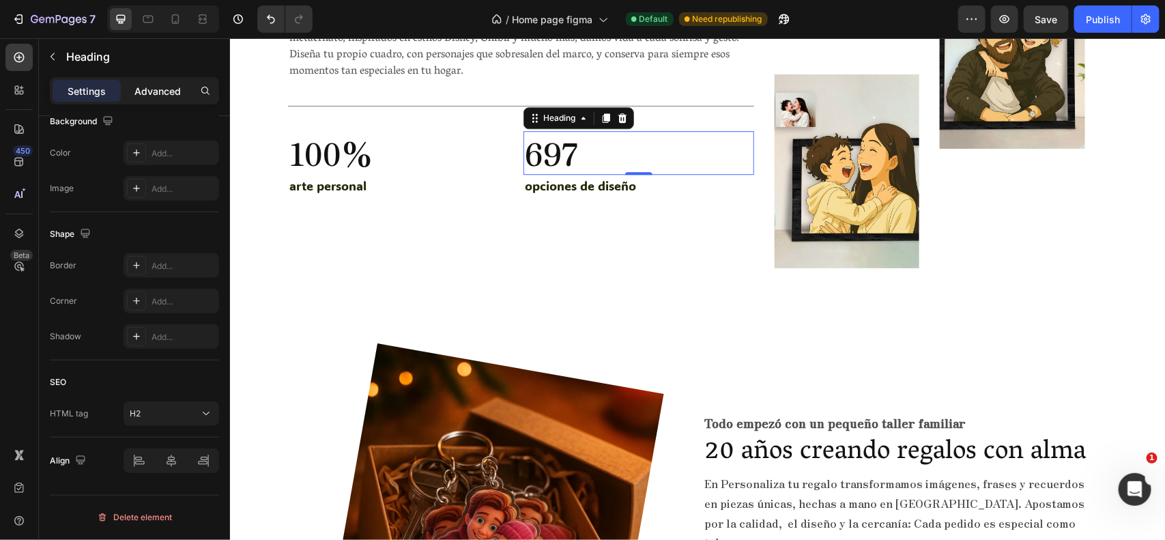 This screenshot has height=540, width=1165. I want to click on h2: 20 años creando regalos con alma, so click(669, 415).